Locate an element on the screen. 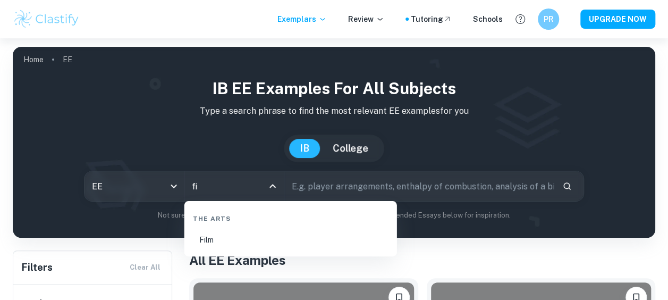 This screenshot has width=668, height=300. a: Home is located at coordinates (33, 59).